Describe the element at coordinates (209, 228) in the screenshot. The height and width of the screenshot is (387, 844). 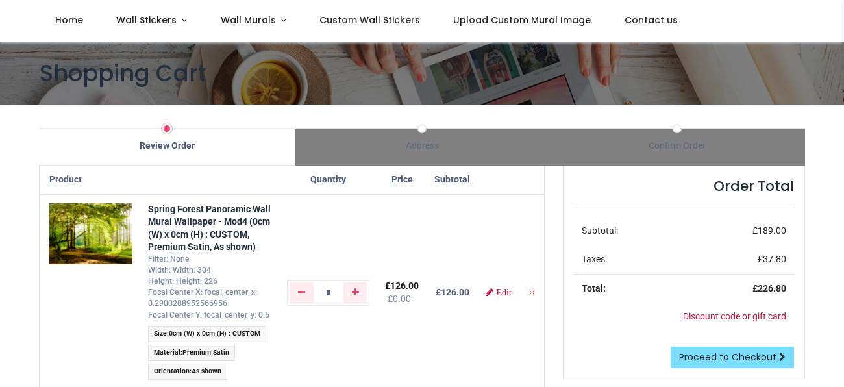
I see `a: Spring Forest Panoramic Wall Mural Wallpaper - Mod4 (0cm (W) x 0cm (H) : CUSTOM, Premium Satin, A...` at that location.